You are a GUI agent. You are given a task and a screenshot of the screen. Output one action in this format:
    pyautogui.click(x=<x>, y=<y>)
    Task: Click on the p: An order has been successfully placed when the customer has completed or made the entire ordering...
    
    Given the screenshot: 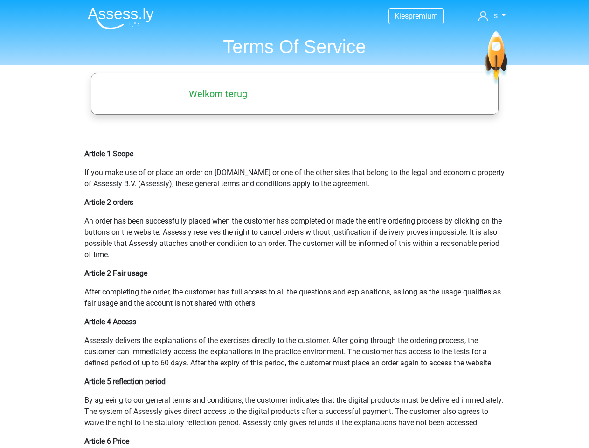 What is the action you would take?
    pyautogui.click(x=295, y=238)
    